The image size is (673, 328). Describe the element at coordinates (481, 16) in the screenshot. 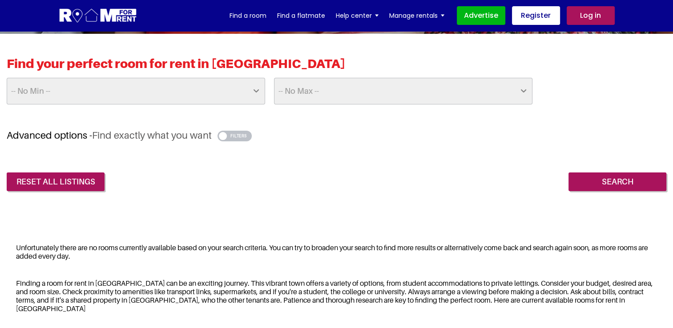

I see `a: Advertise` at that location.